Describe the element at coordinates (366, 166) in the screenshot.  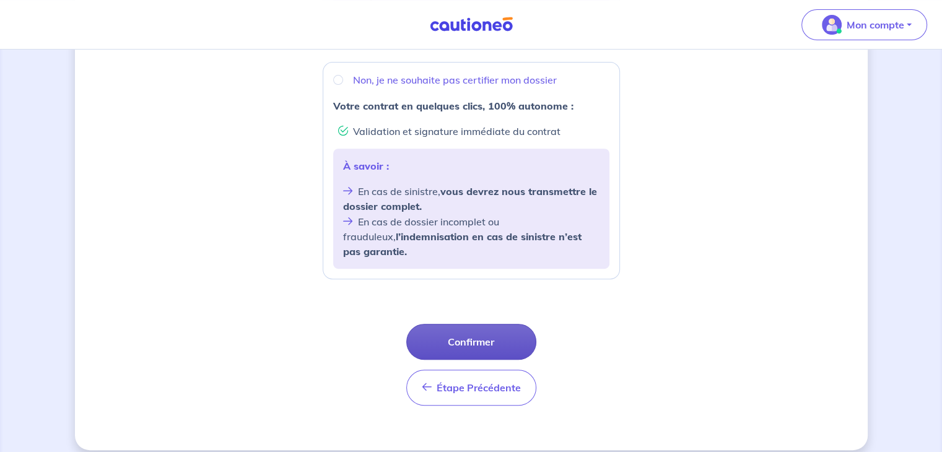
I see `strong: À savoir :` at that location.